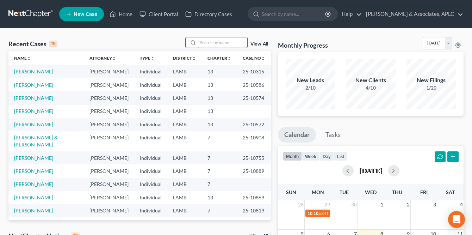 Image resolution: width=472 pixels, height=235 pixels. I want to click on div: New Leads, so click(311, 80).